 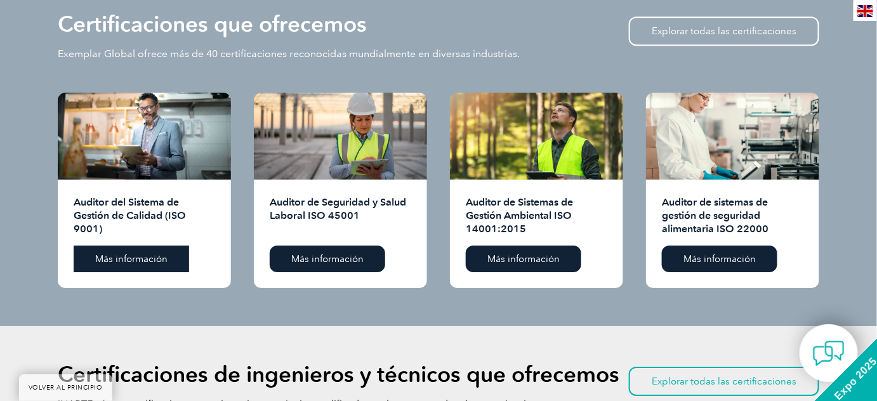 I want to click on font: Auditor de Sistemas de Gestión Ambiental ISO 14001:2015, so click(x=519, y=215).